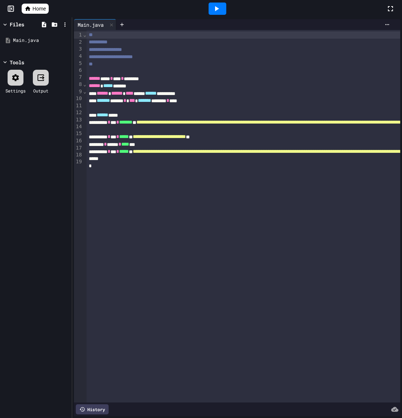 This screenshot has width=402, height=418. Describe the element at coordinates (41, 91) in the screenshot. I see `div: Output` at that location.